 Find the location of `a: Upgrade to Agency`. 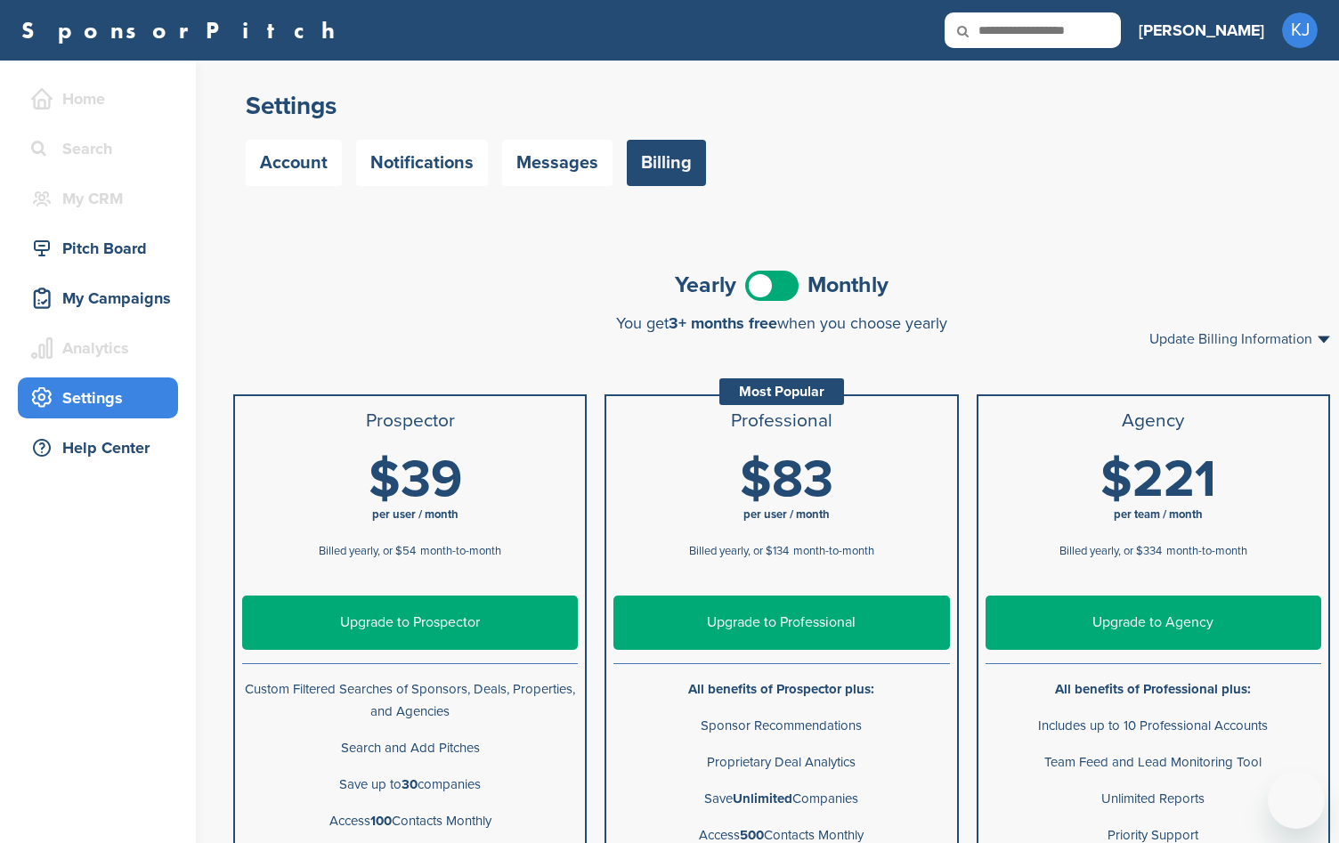

a: Upgrade to Agency is located at coordinates (1153, 622).